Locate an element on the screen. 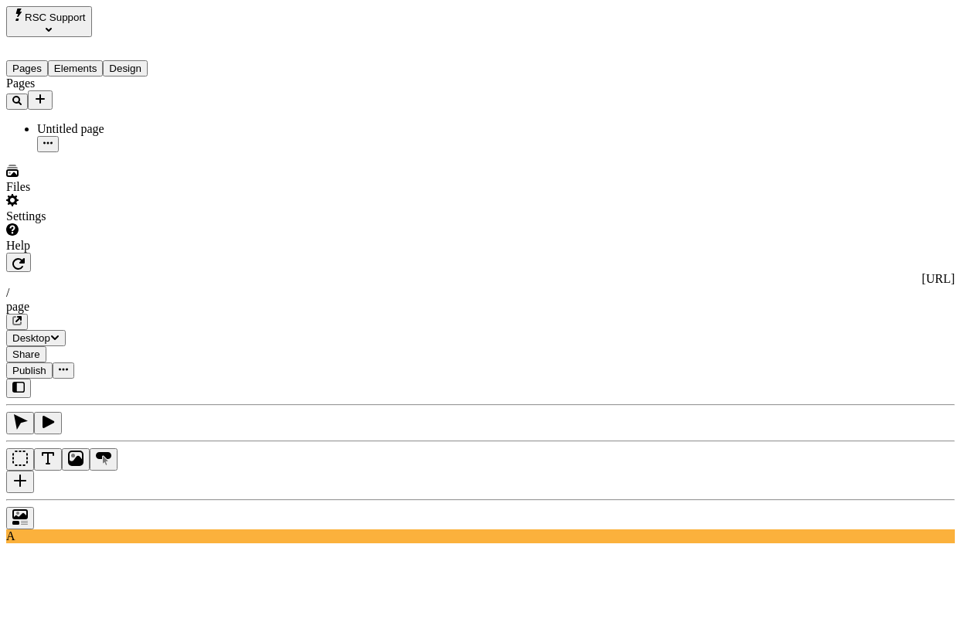 The image size is (961, 636). button: Text is located at coordinates (48, 459).